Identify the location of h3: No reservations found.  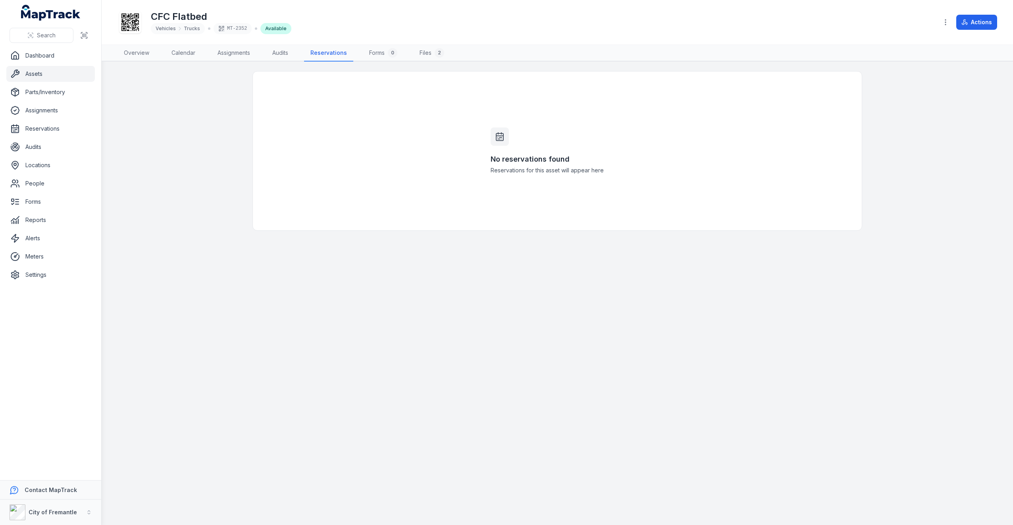
(557, 159).